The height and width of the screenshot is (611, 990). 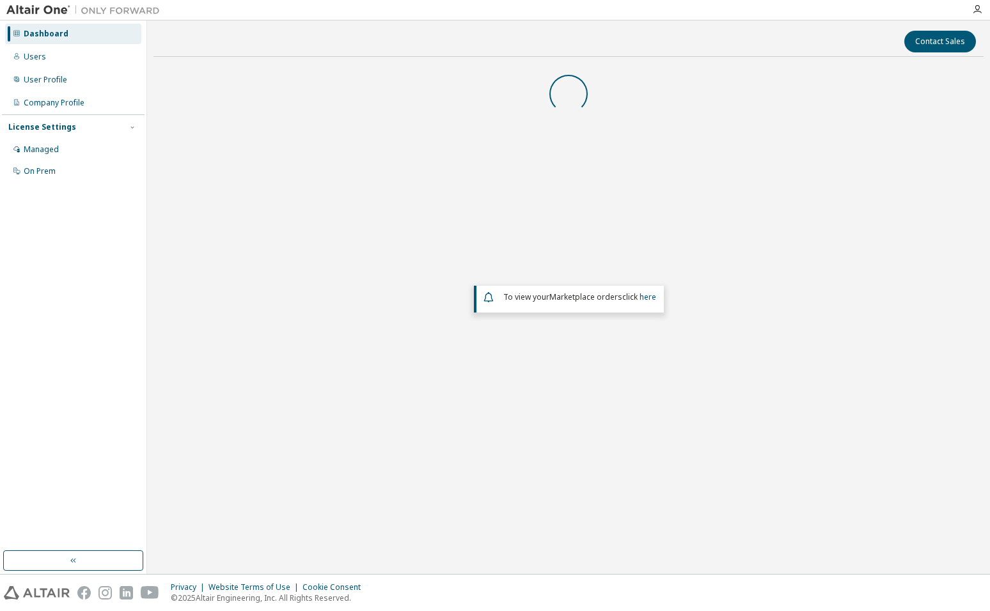 I want to click on em: Marketplace orders, so click(x=586, y=297).